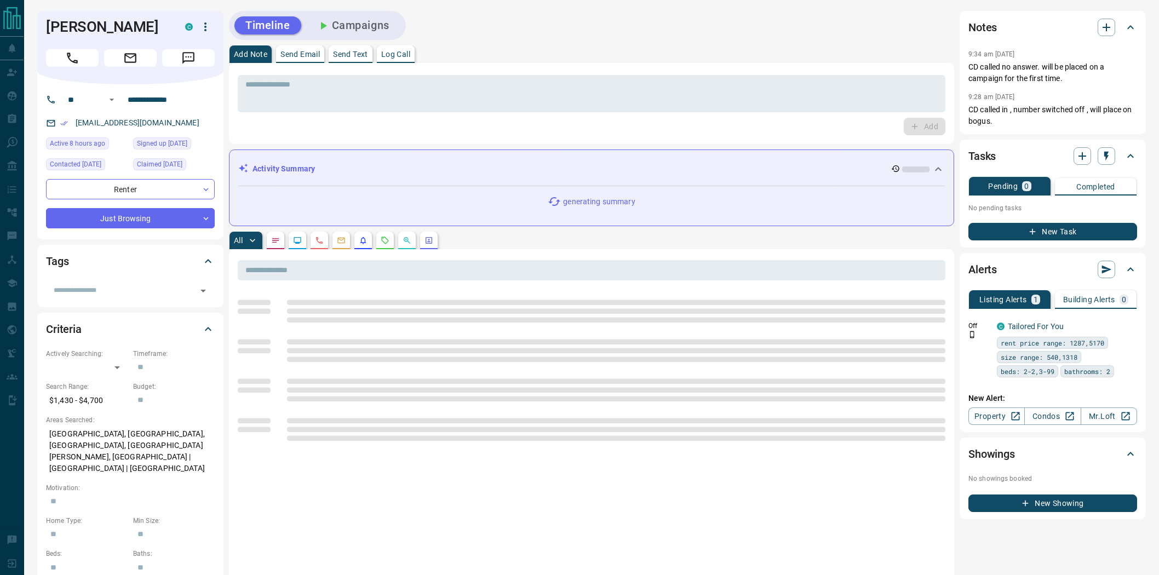 This screenshot has width=1159, height=575. What do you see at coordinates (1108, 416) in the screenshot?
I see `a: Mr.Loft` at bounding box center [1108, 416].